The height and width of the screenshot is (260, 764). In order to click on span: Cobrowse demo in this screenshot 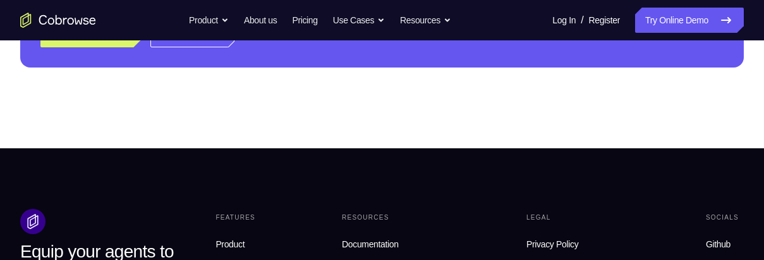, I will do `click(280, 99)`.